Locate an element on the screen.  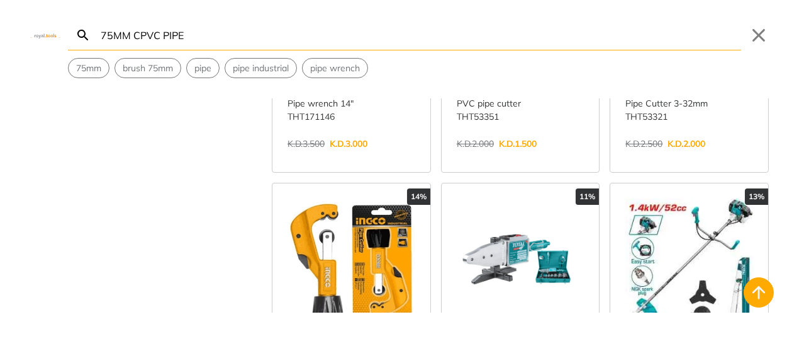
div: Suggestion: pipe wrench is located at coordinates (335, 68).